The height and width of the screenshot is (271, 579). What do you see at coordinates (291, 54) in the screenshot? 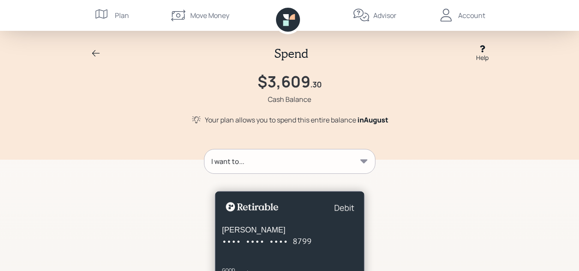
I see `h2: Spend` at bounding box center [291, 54].